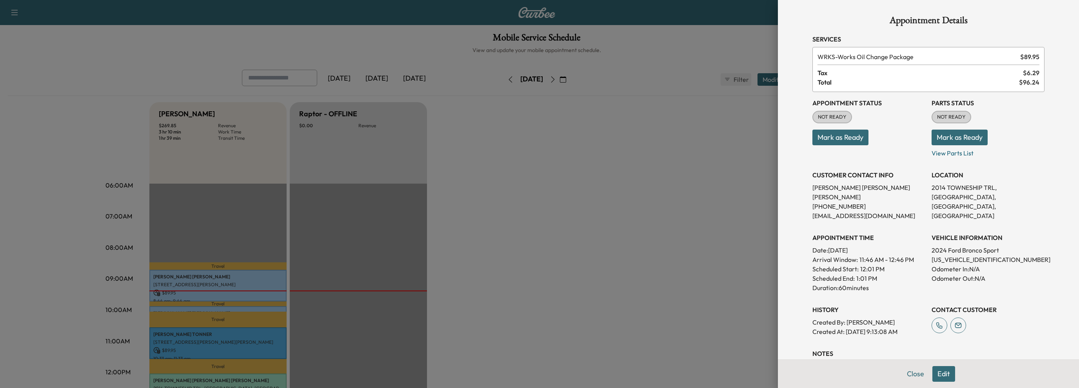 This screenshot has height=388, width=1079. What do you see at coordinates (988, 310) in the screenshot?
I see `h3: CONTACT CUSTOMER` at bounding box center [988, 310].